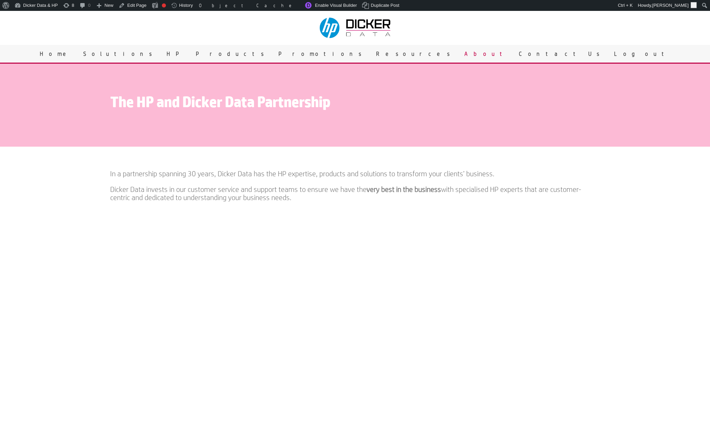  I want to click on a: Logout, so click(643, 54).